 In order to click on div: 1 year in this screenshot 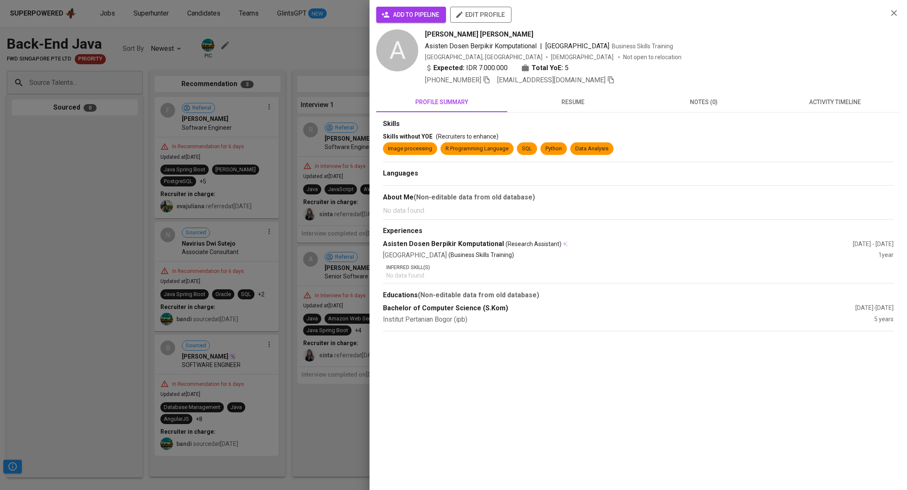, I will do `click(886, 255)`.